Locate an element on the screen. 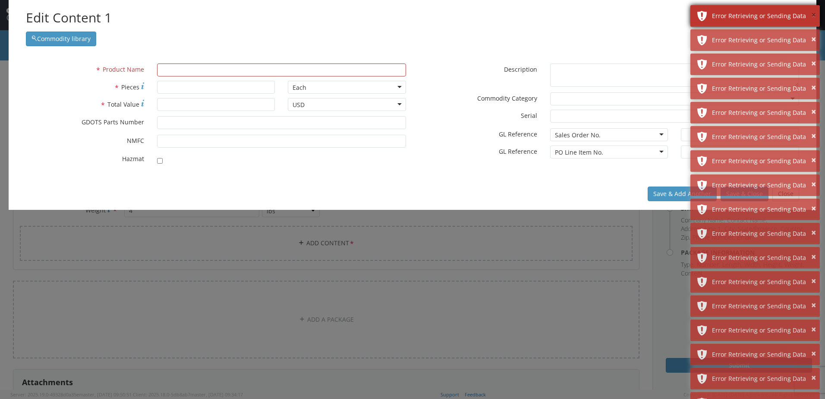  div: Sales Order No. is located at coordinates (578, 135).